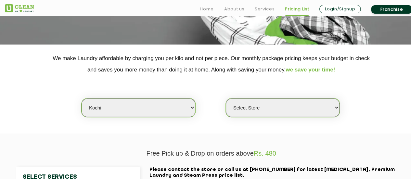 Image resolution: width=411 pixels, height=179 pixels. What do you see at coordinates (297, 9) in the screenshot?
I see `a: Pricing List` at bounding box center [297, 9].